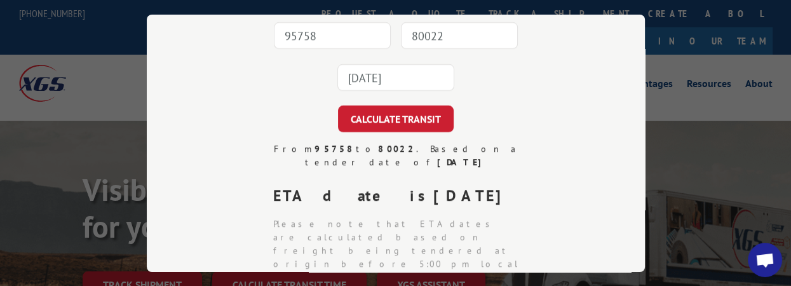  What do you see at coordinates (396, 119) in the screenshot?
I see `button: CALCULATE TRANSIT` at bounding box center [396, 119].